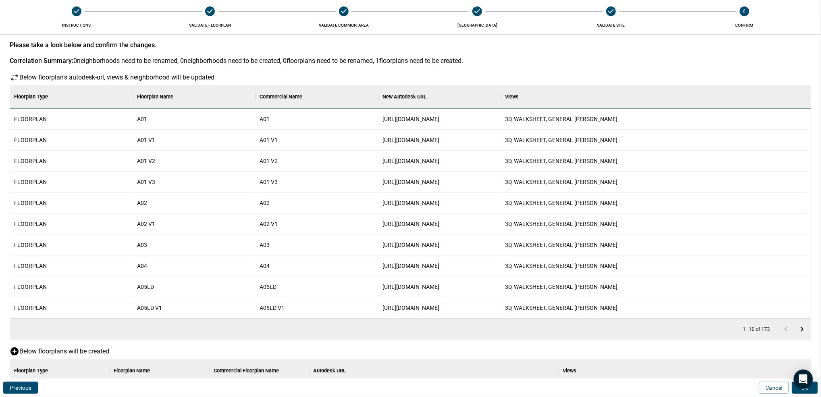  What do you see at coordinates (410, 45) in the screenshot?
I see `div: Please take a look below and confirm the changes.` at bounding box center [410, 45].